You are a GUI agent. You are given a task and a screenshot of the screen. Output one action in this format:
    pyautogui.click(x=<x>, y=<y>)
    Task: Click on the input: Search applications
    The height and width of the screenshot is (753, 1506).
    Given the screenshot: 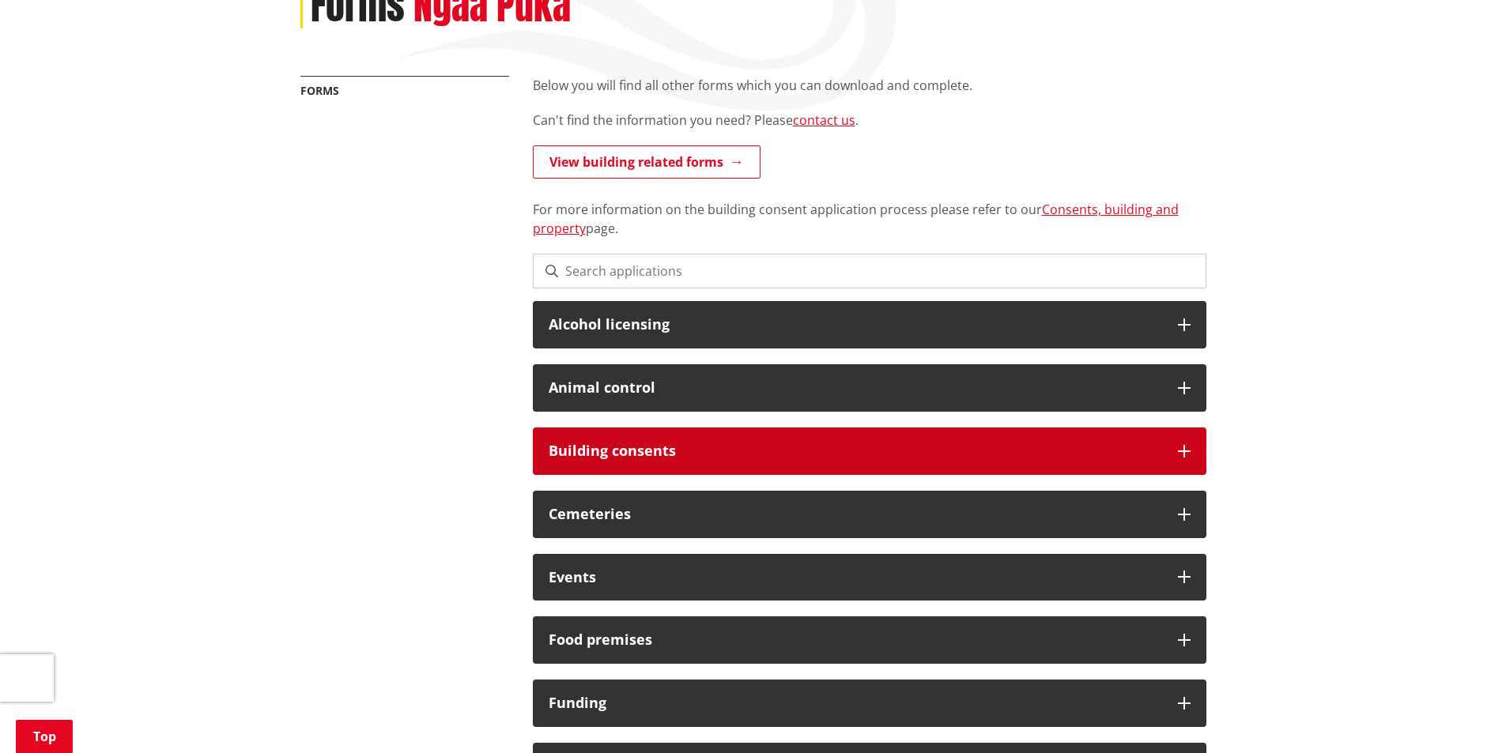 What is the action you would take?
    pyautogui.click(x=870, y=271)
    